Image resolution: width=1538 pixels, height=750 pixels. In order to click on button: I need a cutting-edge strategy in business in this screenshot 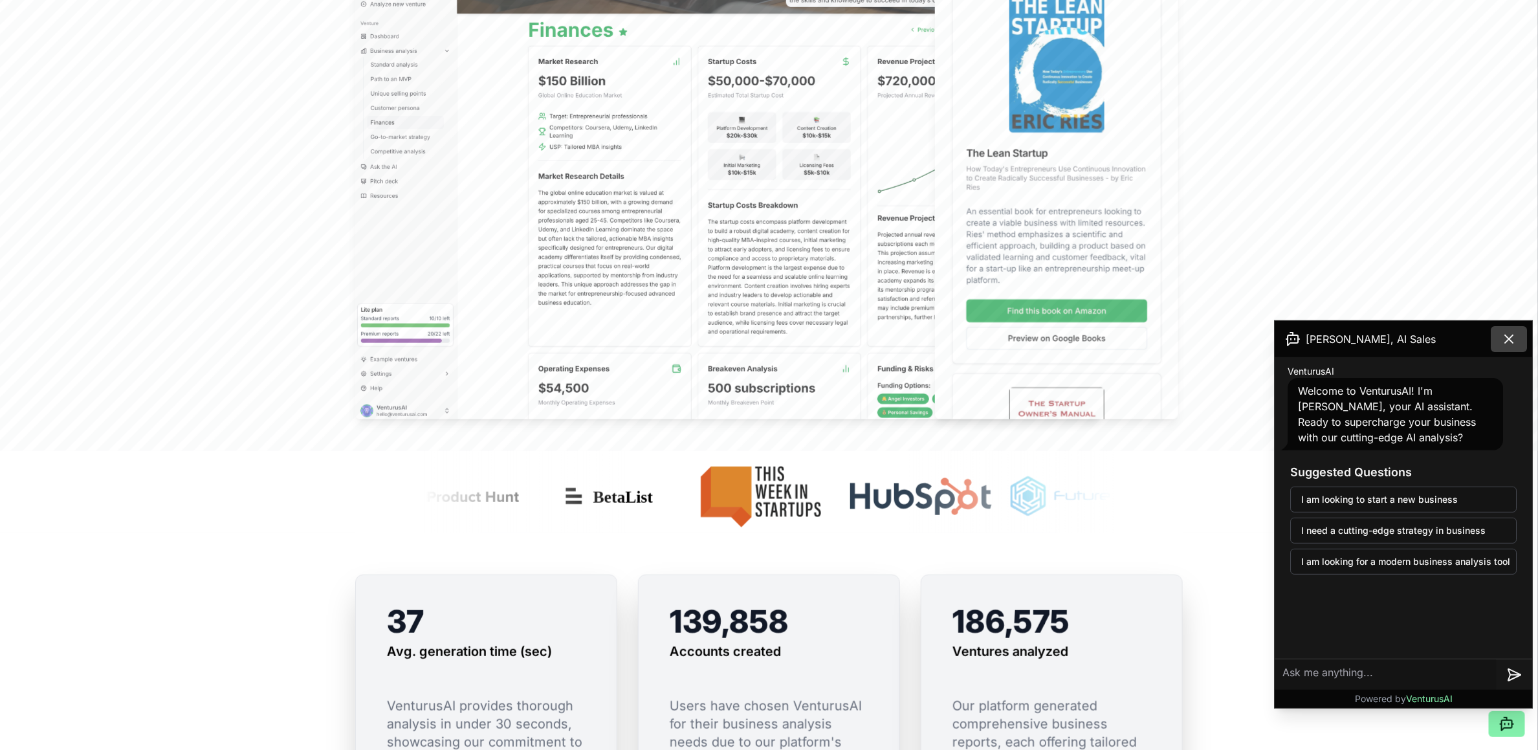, I will do `click(1404, 531)`.